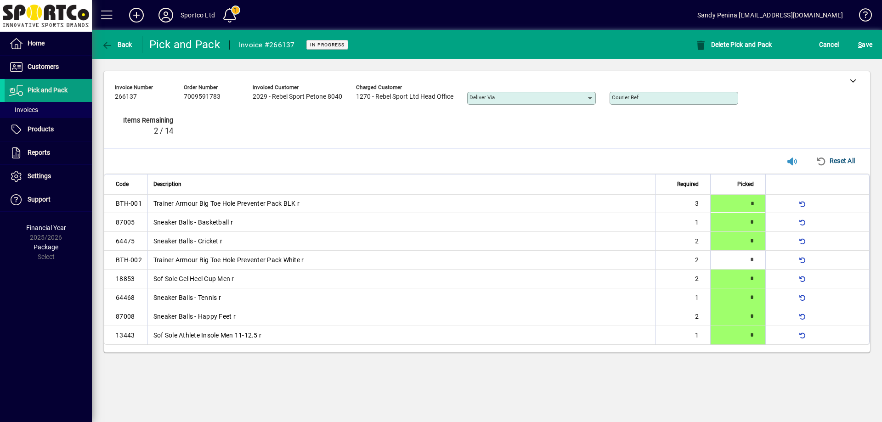 This screenshot has height=422, width=882. What do you see at coordinates (126, 335) in the screenshot?
I see `td: 13443` at bounding box center [126, 335].